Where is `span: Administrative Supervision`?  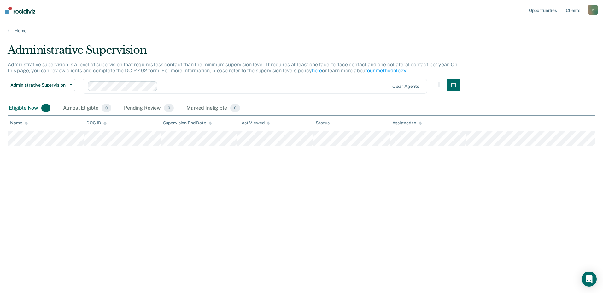 span: Administrative Supervision is located at coordinates (39, 85).